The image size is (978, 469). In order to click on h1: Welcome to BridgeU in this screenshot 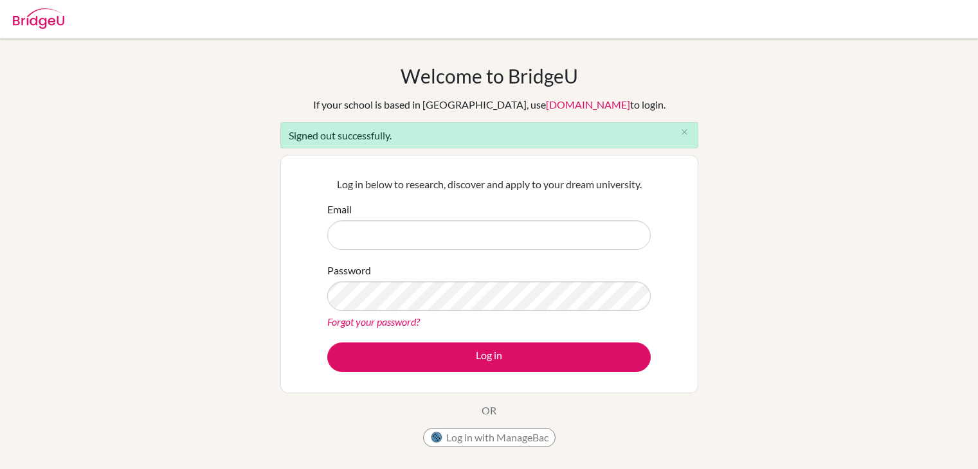, I will do `click(489, 76)`.